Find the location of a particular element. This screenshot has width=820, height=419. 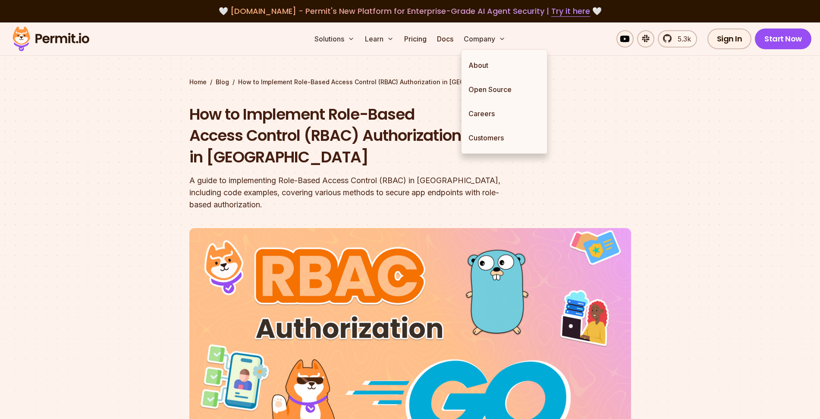

a: Docs is located at coordinates (445, 39).